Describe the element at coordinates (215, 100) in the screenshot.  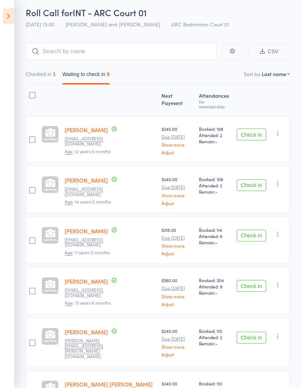
I see `div: Atten­dances` at that location.